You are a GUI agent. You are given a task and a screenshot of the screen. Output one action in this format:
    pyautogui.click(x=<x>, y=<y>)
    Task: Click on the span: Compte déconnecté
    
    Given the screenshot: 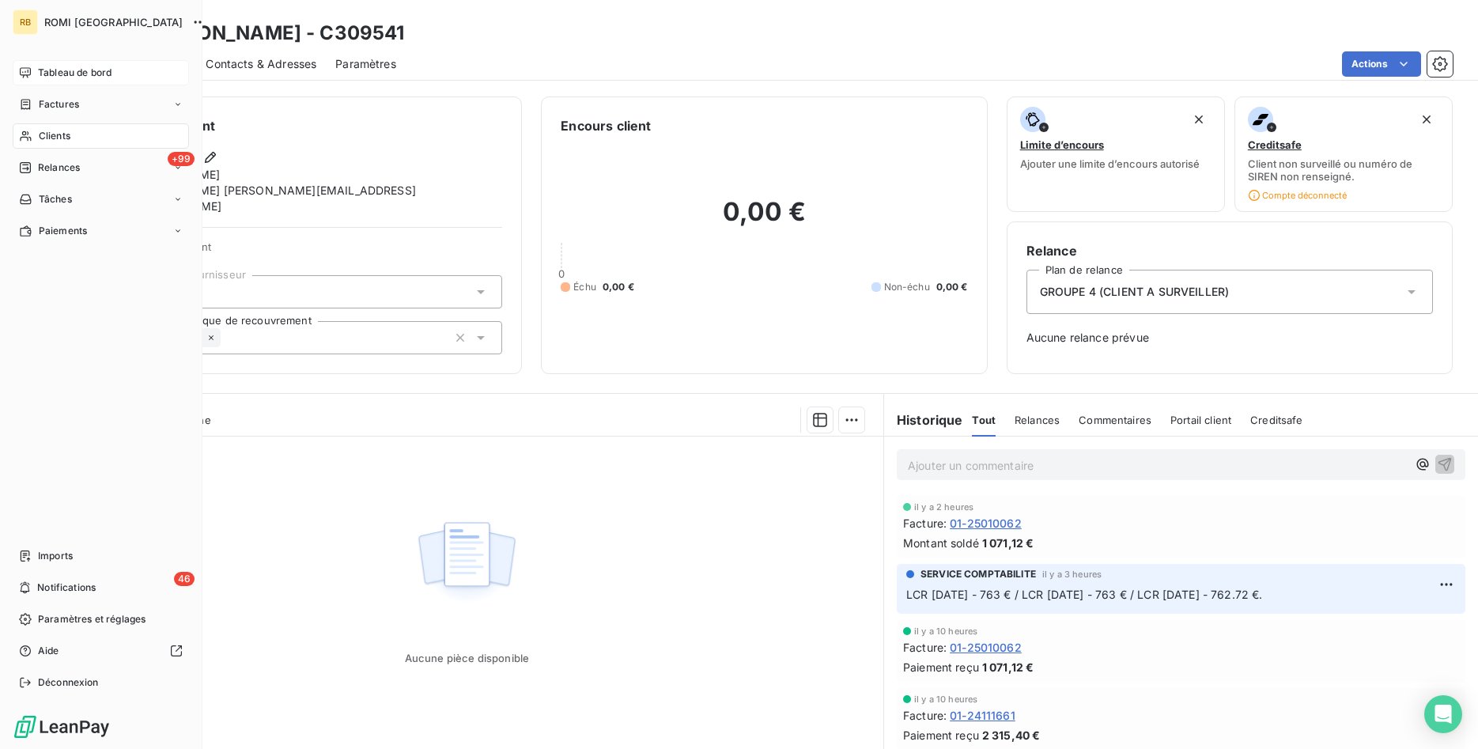 What is the action you would take?
    pyautogui.click(x=1297, y=195)
    